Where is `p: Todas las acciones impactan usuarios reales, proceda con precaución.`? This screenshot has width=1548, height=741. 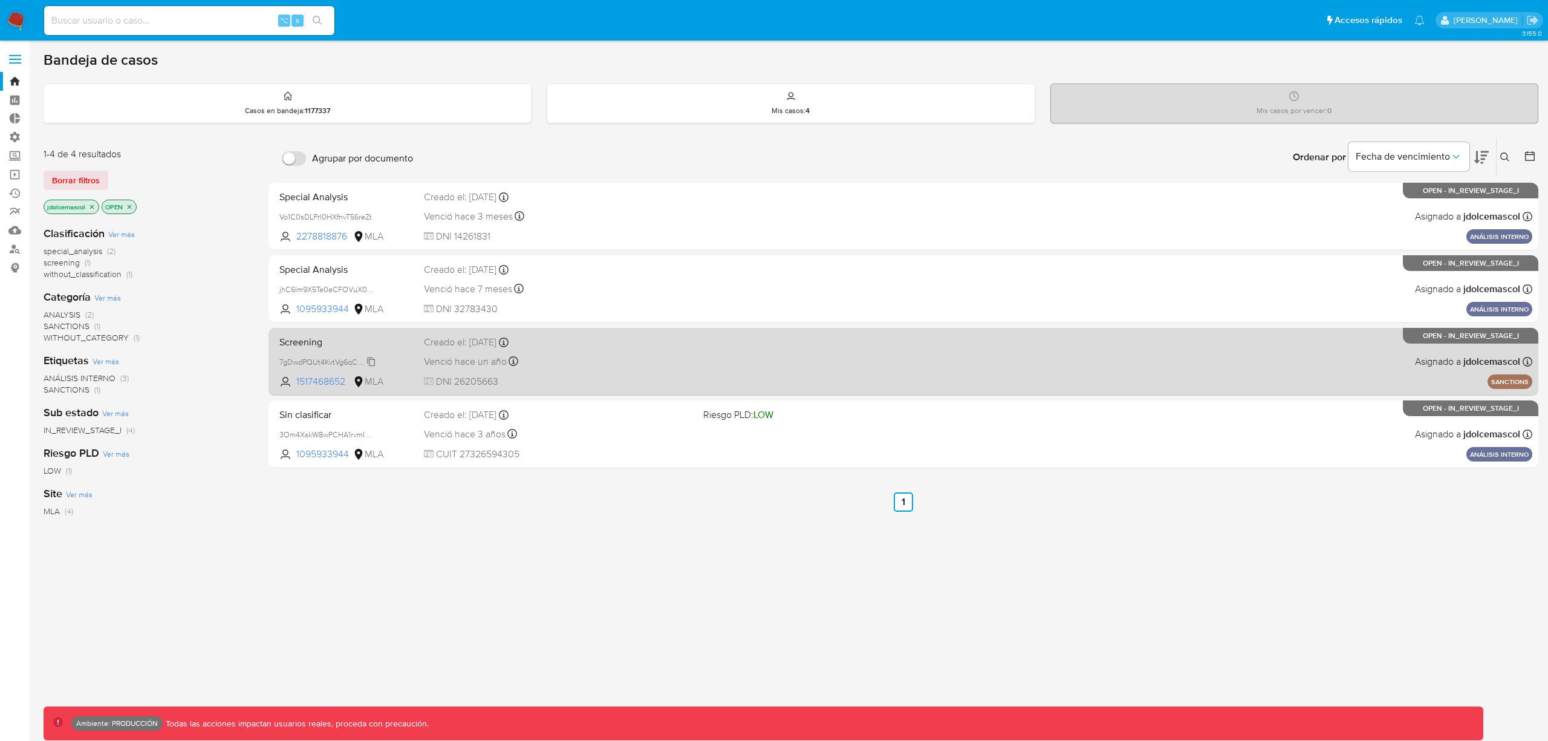
p: Todas las acciones impactan usuarios reales, proceda con precaución. is located at coordinates (296, 723).